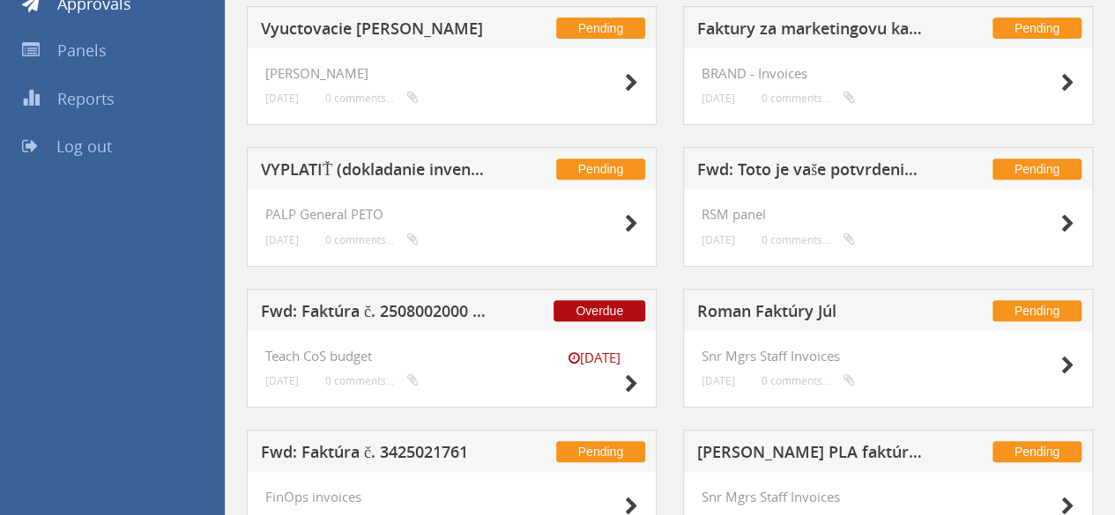 The height and width of the screenshot is (515, 1115). I want to click on span: Overdue, so click(599, 311).